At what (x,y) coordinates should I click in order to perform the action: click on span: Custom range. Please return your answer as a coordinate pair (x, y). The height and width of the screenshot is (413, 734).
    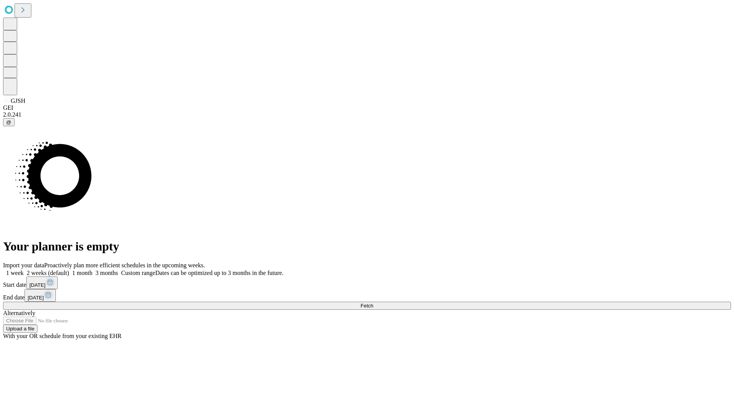
    Looking at the image, I should click on (138, 272).